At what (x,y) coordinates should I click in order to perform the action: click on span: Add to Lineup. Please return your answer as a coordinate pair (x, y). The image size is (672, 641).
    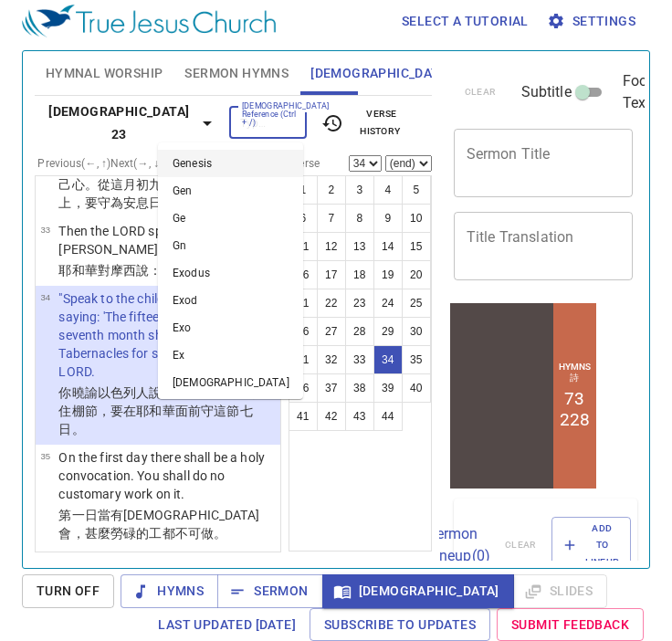
    Looking at the image, I should click on (592, 545).